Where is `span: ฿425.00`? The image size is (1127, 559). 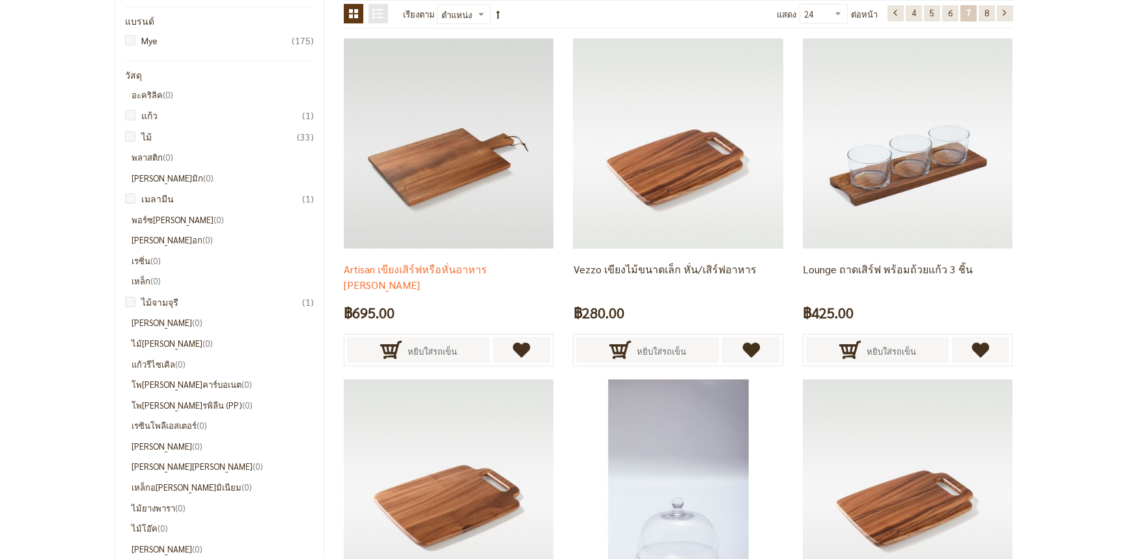 span: ฿425.00 is located at coordinates (828, 313).